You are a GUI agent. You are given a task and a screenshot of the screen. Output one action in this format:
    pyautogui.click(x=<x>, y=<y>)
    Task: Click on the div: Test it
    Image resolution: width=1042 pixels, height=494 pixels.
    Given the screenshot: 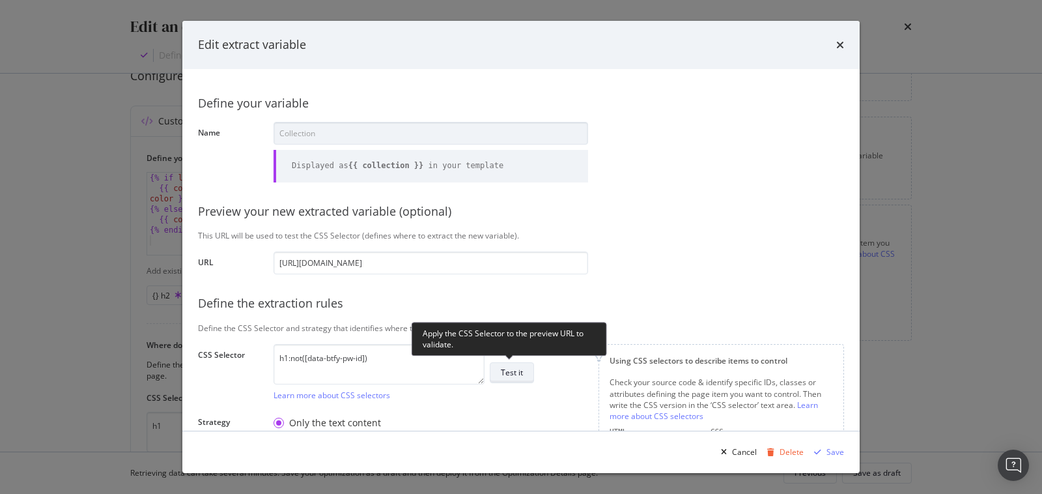 What is the action you would take?
    pyautogui.click(x=512, y=372)
    